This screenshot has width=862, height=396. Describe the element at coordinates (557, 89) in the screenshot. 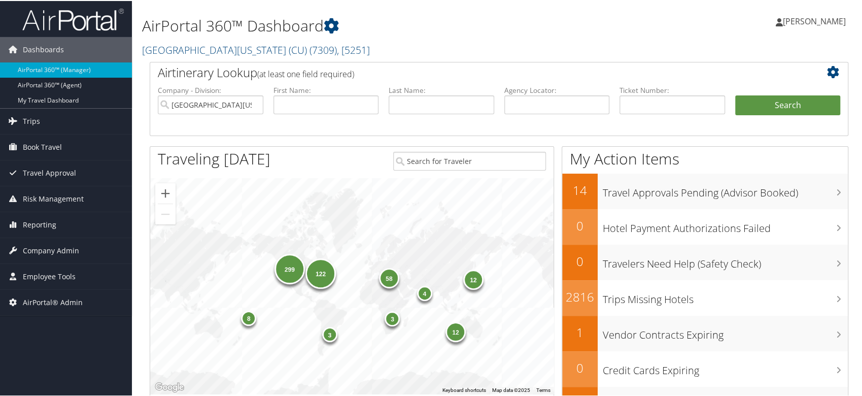

I see `label: Agency Locator:` at that location.